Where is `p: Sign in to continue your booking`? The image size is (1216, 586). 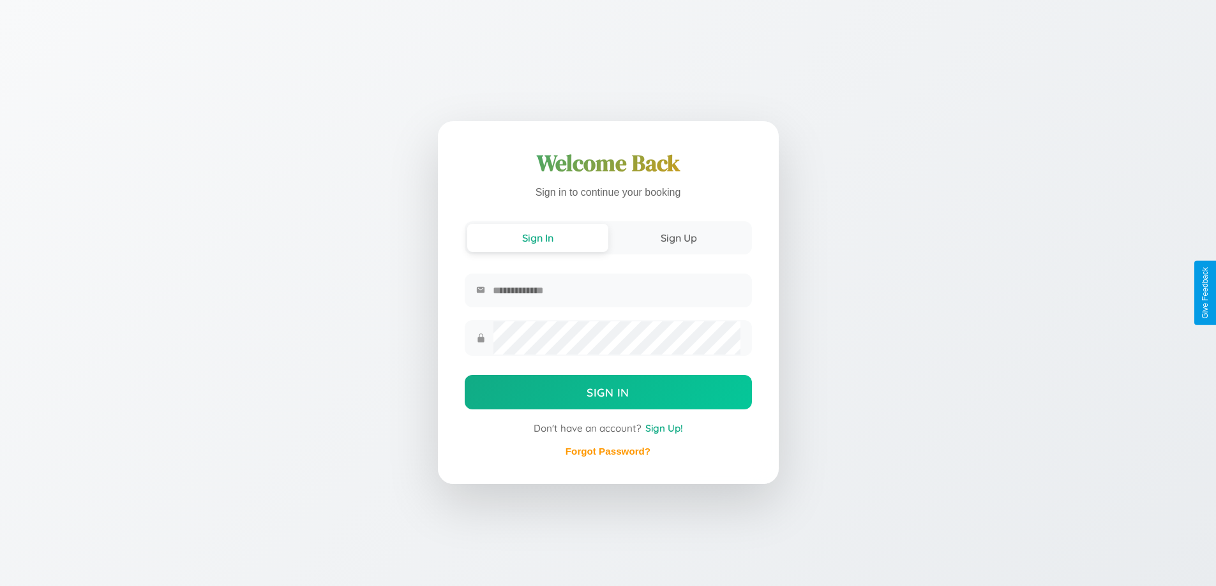
p: Sign in to continue your booking is located at coordinates (608, 193).